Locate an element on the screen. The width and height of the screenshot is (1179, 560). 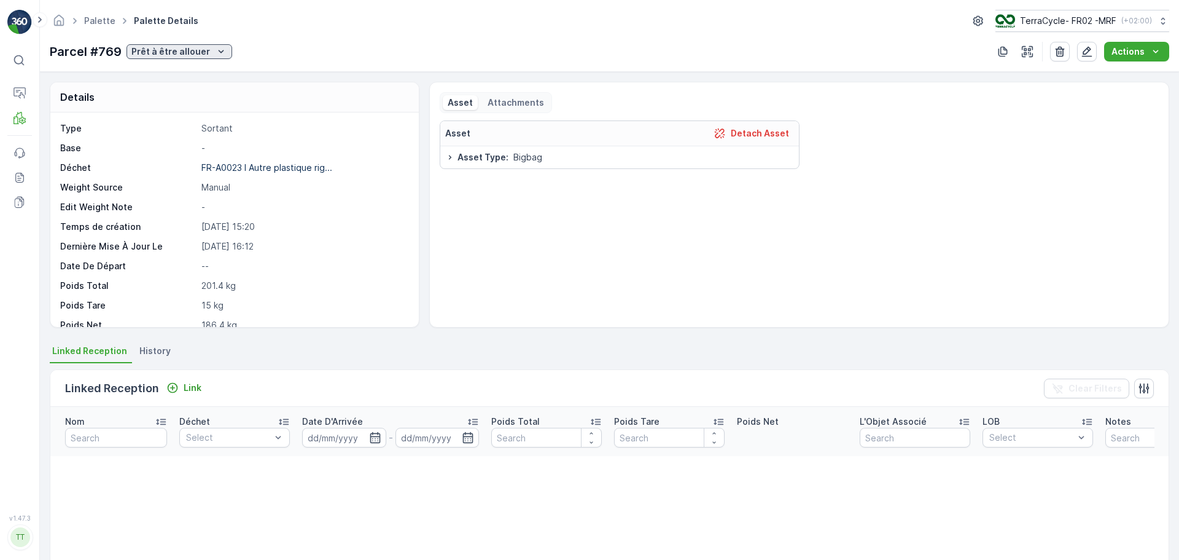
img: logo is located at coordinates (20, 22).